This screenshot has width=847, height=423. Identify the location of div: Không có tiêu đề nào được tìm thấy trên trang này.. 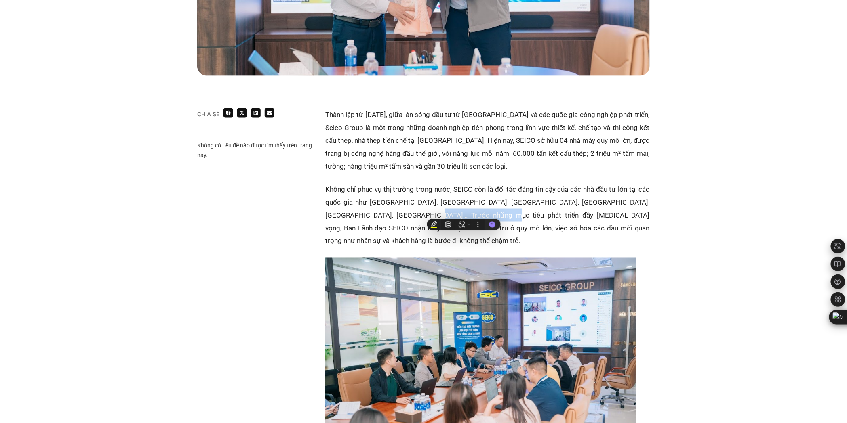
(257, 150).